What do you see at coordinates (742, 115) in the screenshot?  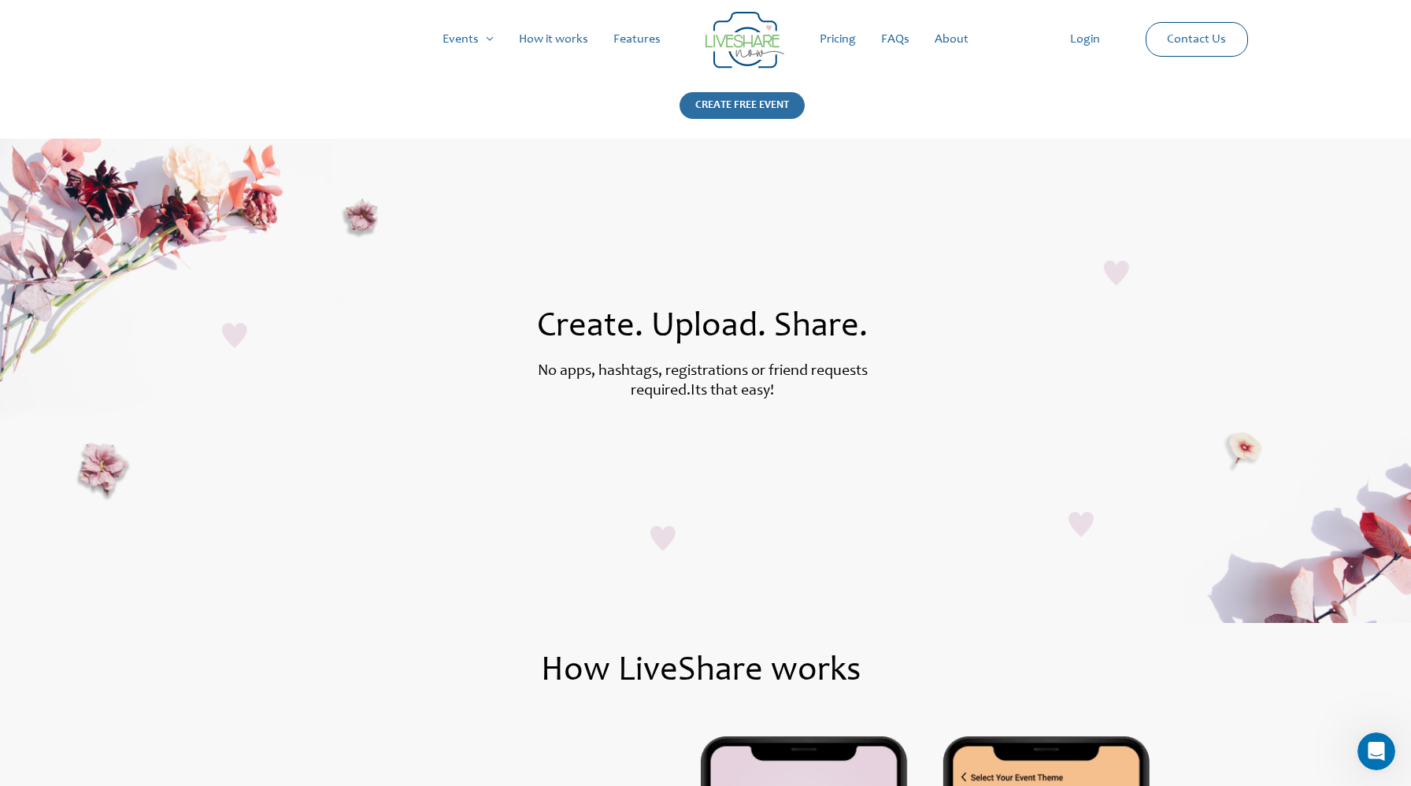 I see `a: CREATE FREE EVENT` at bounding box center [742, 115].